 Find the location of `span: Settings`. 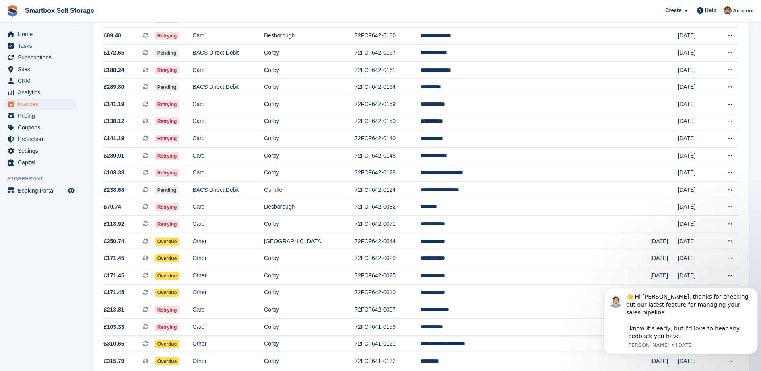

span: Settings is located at coordinates (42, 151).